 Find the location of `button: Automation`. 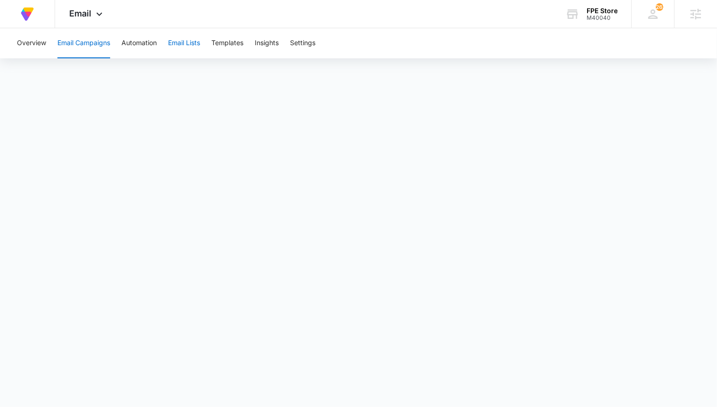

button: Automation is located at coordinates (139, 43).